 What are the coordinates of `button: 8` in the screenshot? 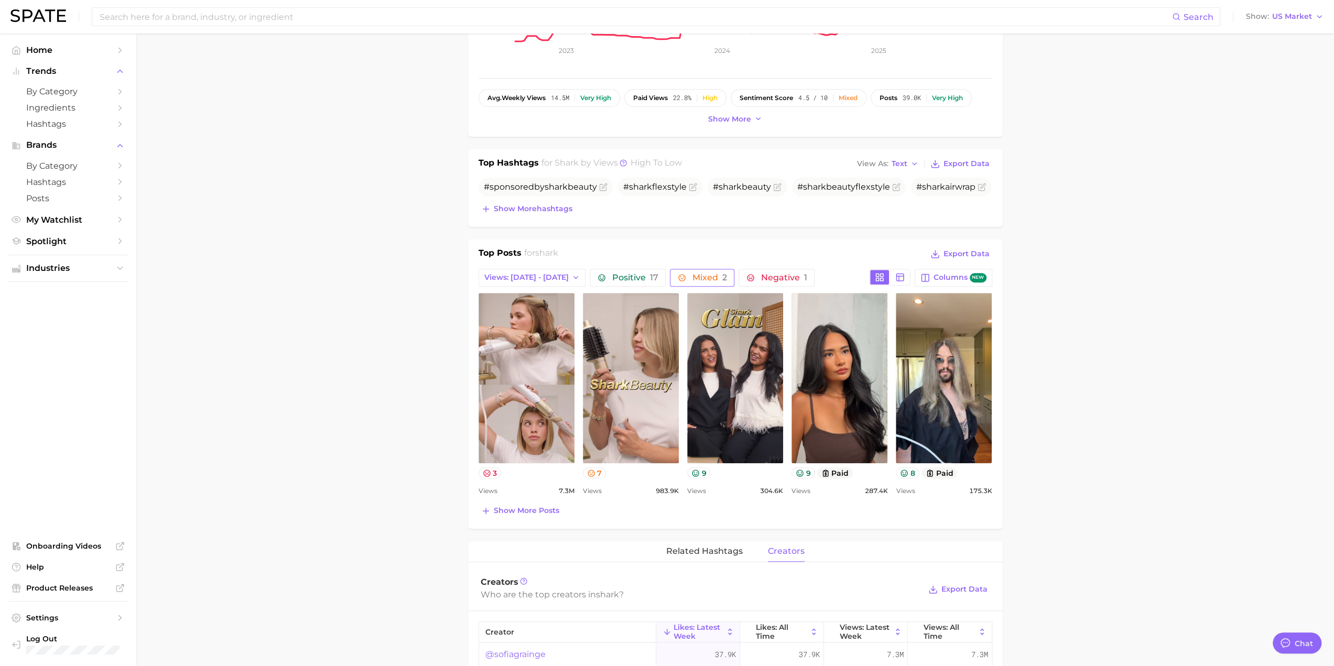 It's located at (908, 473).